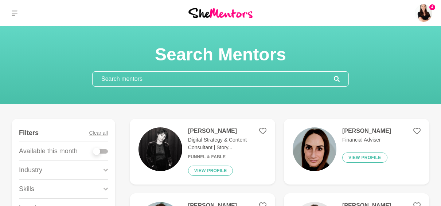  Describe the element at coordinates (432, 7) in the screenshot. I see `span: 4` at that location.